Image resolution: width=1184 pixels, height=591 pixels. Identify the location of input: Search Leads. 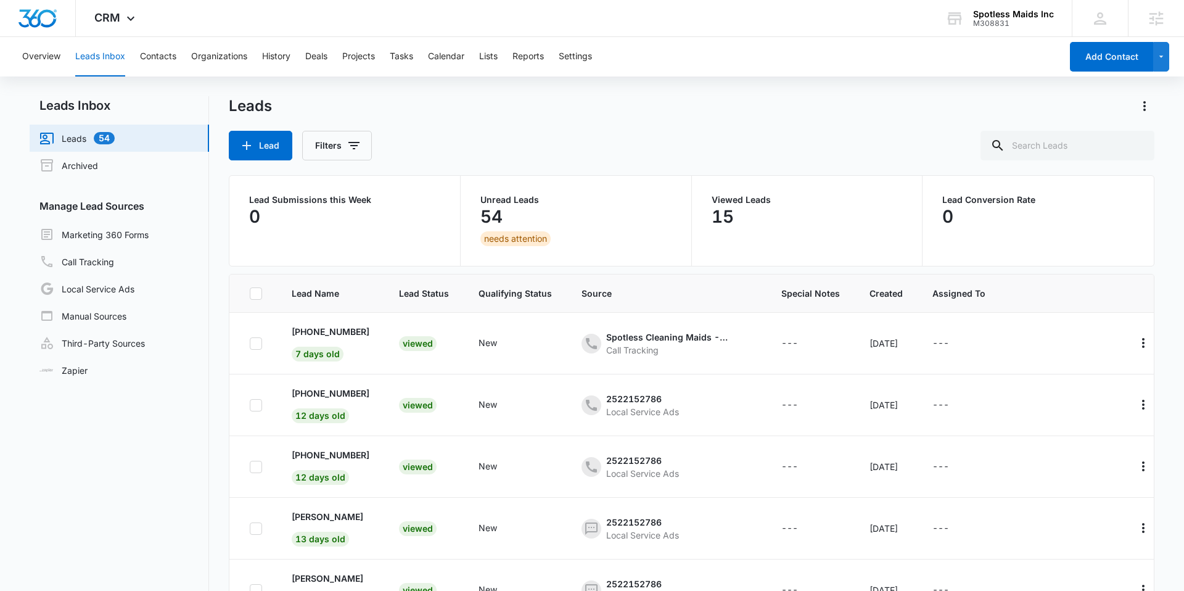
(1067, 146).